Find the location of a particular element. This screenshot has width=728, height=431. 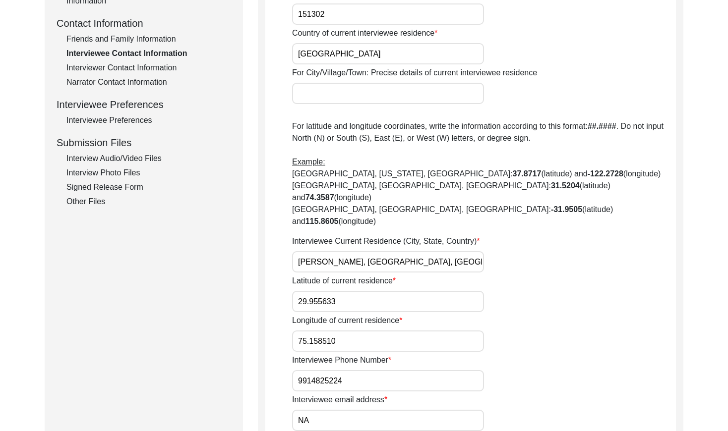

div: Interview Audio/Video Files is located at coordinates (149, 159).